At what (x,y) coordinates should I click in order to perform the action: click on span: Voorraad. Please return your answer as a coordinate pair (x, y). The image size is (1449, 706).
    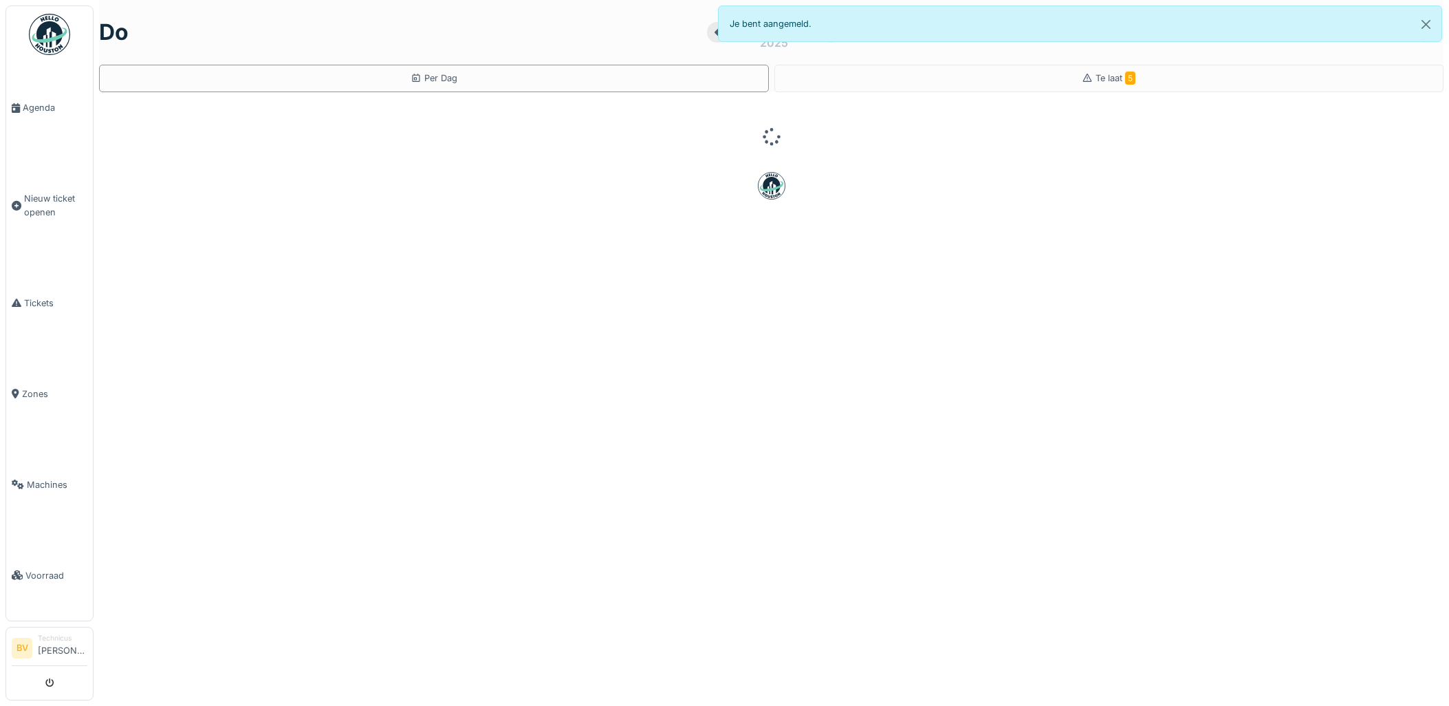
    Looking at the image, I should click on (56, 575).